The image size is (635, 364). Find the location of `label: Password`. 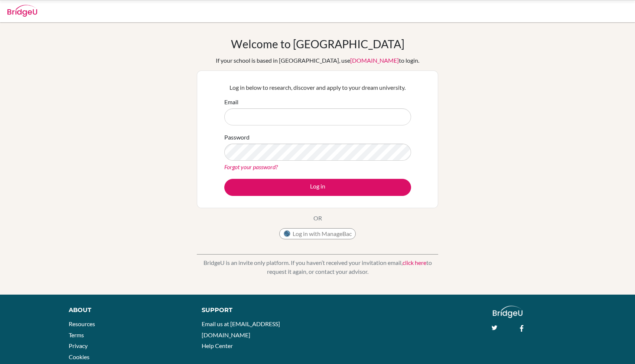

label: Password is located at coordinates (237, 137).